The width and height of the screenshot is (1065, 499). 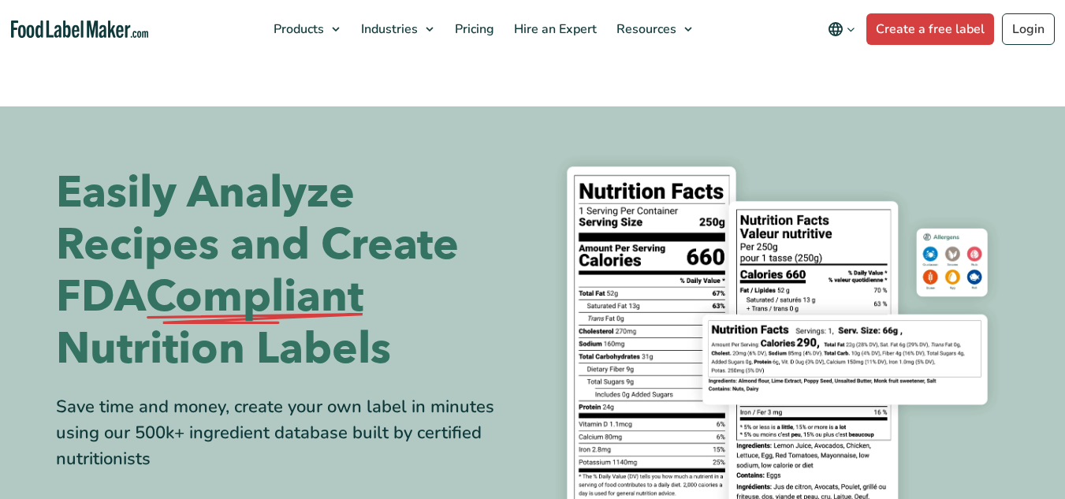 What do you see at coordinates (388, 29) in the screenshot?
I see `span: Industries` at bounding box center [388, 29].